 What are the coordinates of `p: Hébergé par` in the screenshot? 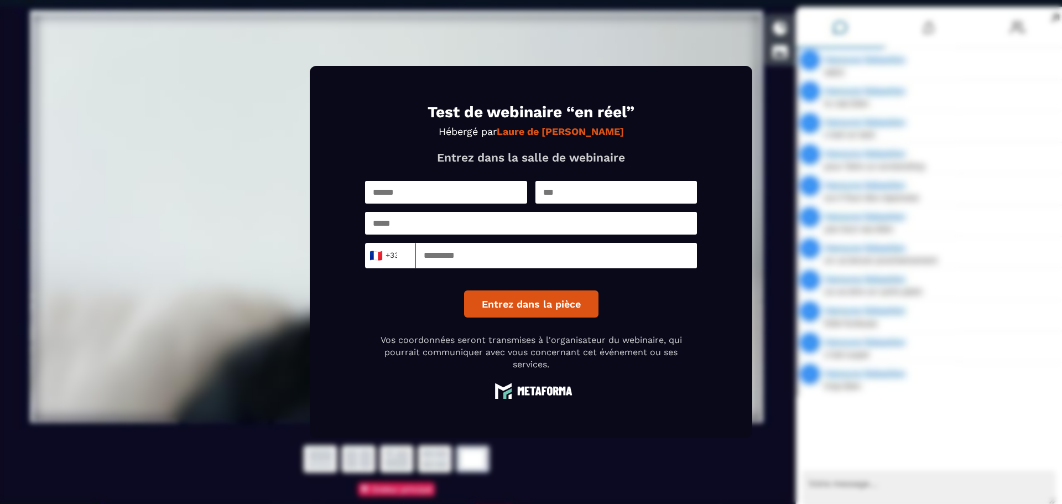 It's located at (531, 131).